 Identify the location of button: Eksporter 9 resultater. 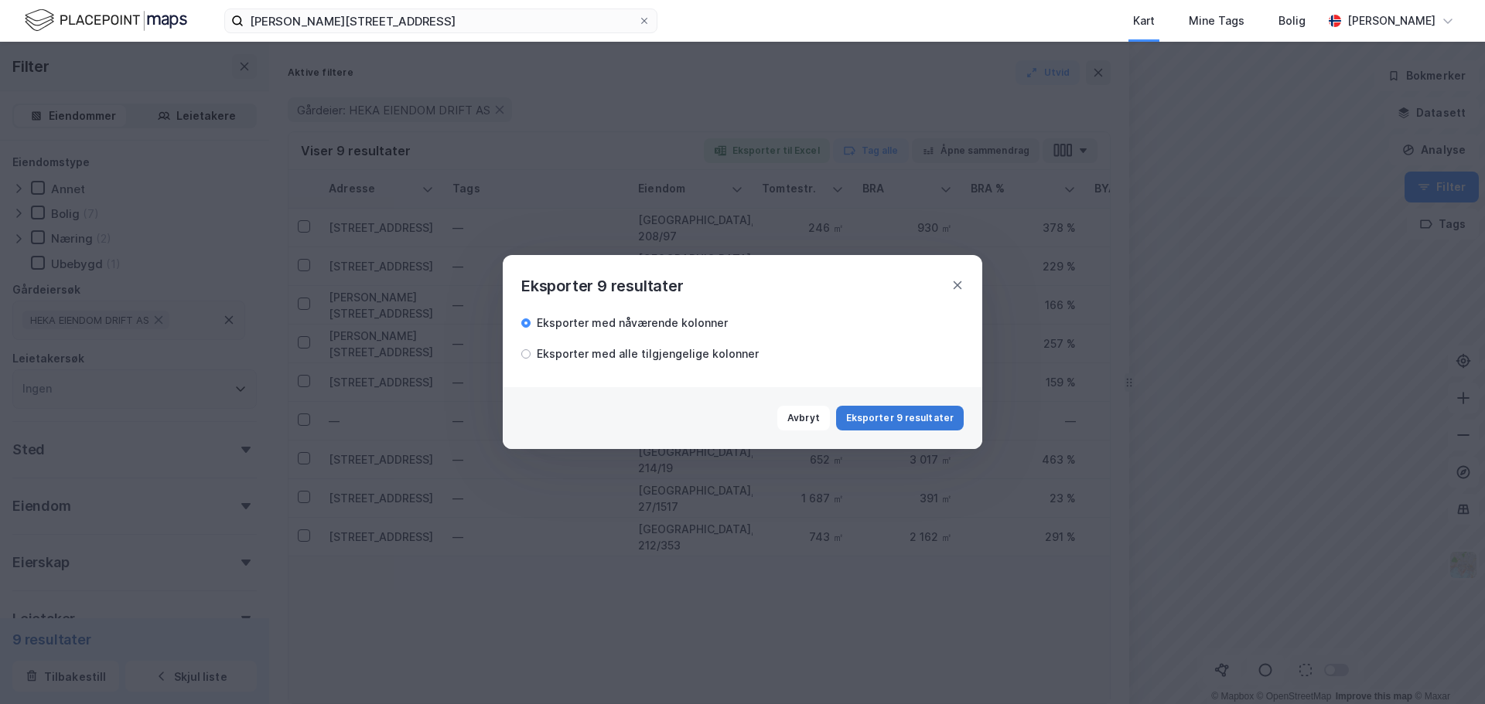
(899, 418).